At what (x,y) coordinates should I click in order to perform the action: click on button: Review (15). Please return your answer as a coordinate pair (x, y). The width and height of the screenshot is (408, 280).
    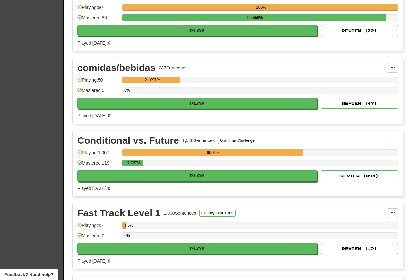
    Looking at the image, I should click on (359, 248).